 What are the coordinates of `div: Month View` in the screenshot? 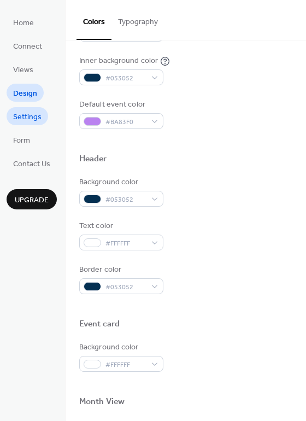 It's located at (102, 402).